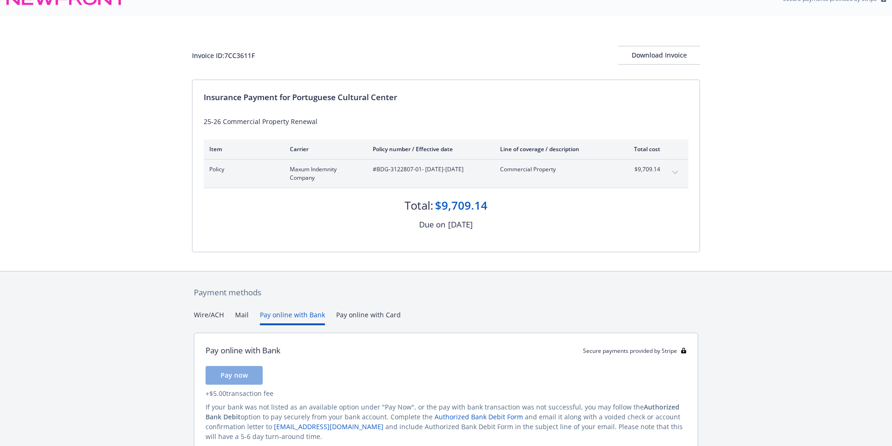 This screenshot has width=892, height=446. I want to click on div: Due on, so click(432, 225).